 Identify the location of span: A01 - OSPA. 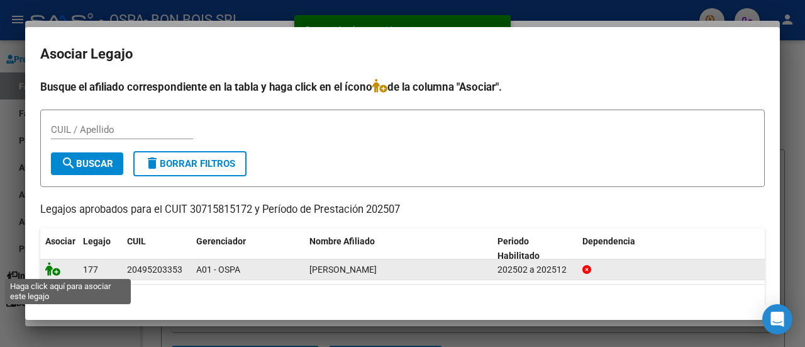
(218, 269).